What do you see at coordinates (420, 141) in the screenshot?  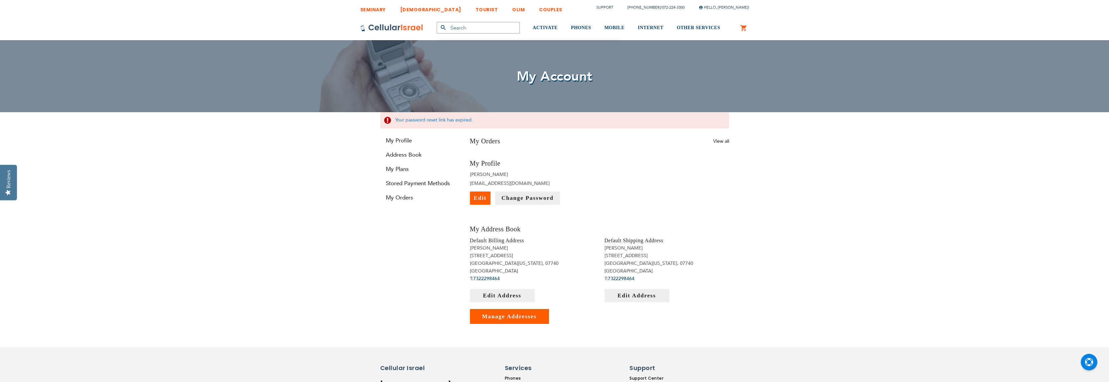 I see `a: My Profile` at bounding box center [420, 141].